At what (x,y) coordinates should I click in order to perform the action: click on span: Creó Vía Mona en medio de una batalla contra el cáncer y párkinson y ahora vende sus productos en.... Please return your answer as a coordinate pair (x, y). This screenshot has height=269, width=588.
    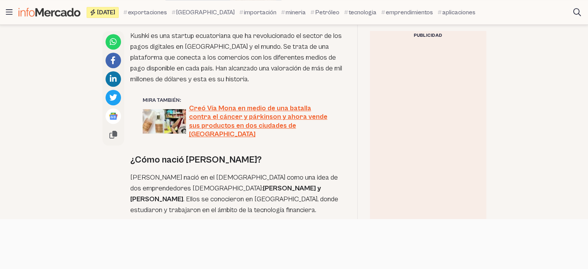
    Looking at the image, I should click on (261, 121).